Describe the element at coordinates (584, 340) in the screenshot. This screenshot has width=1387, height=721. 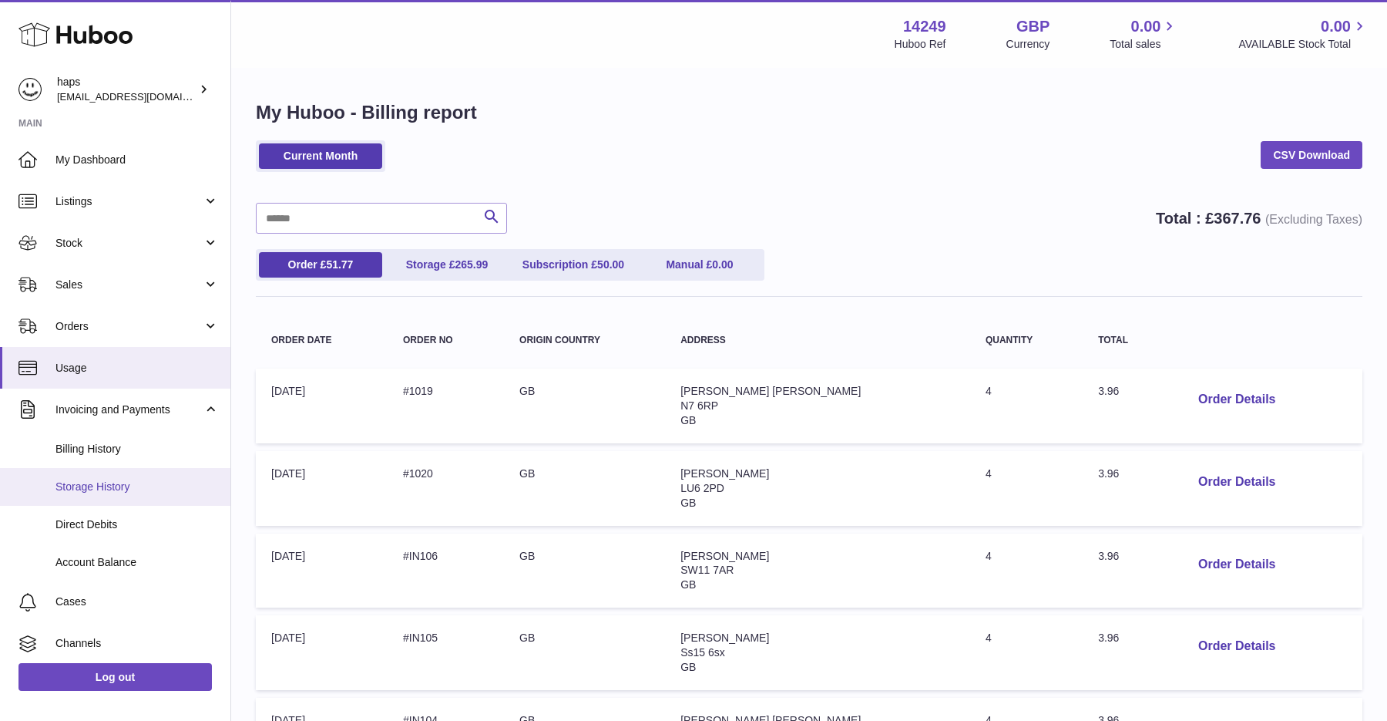
I see `th: Origin Country` at that location.